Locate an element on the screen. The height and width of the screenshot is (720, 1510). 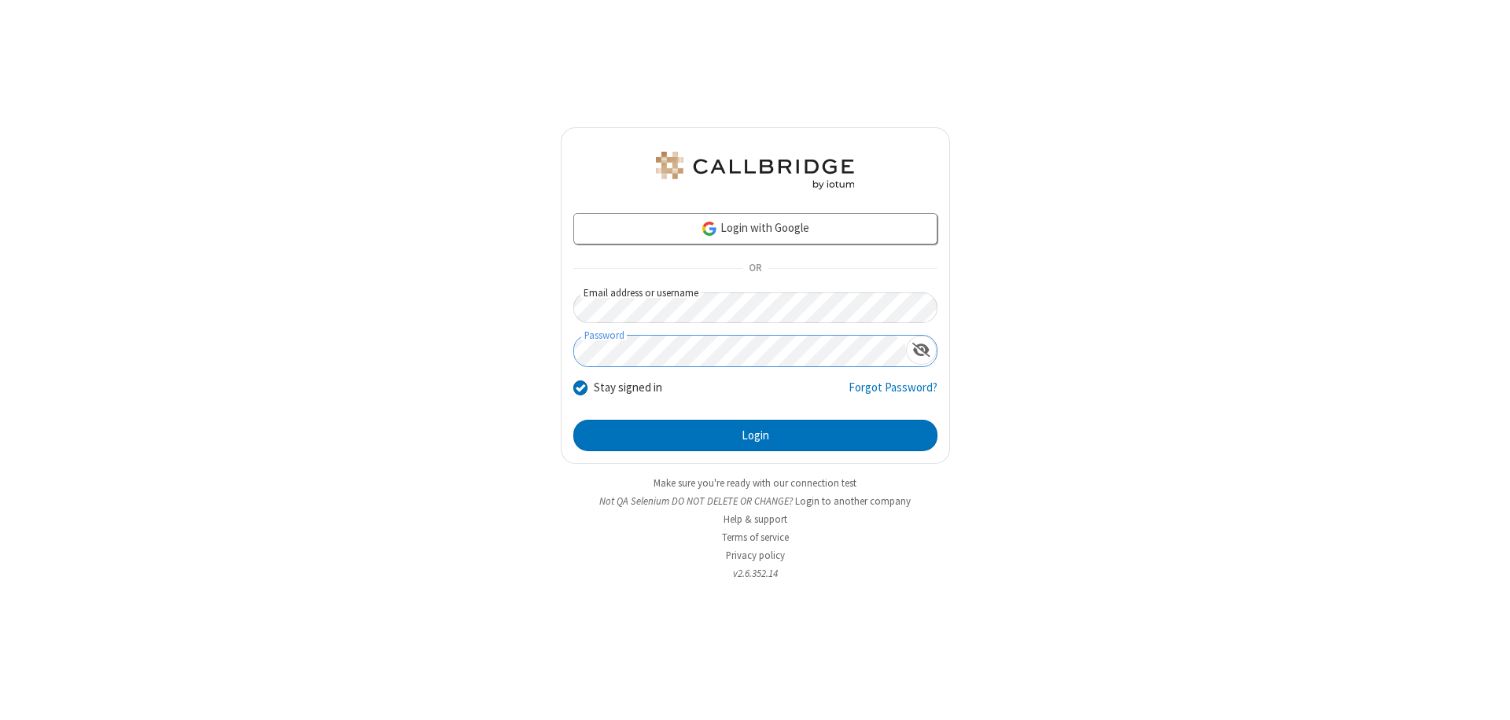
label: Stay signed in is located at coordinates (628, 388).